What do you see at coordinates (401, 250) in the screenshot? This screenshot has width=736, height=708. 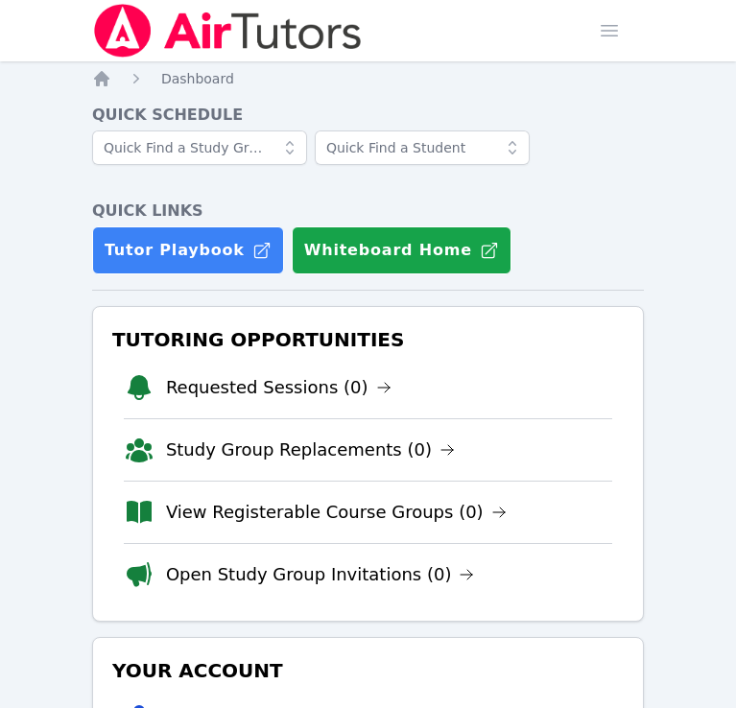 I see `button: Whiteboard Home` at bounding box center [401, 250].